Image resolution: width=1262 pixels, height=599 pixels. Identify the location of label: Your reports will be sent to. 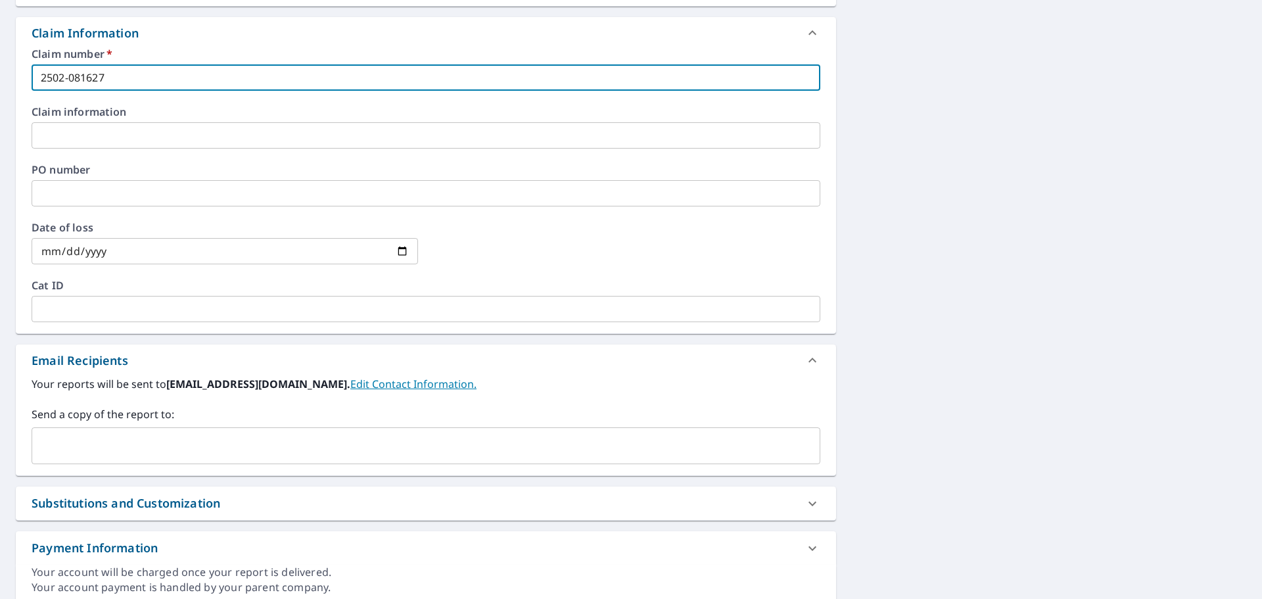
(426, 384).